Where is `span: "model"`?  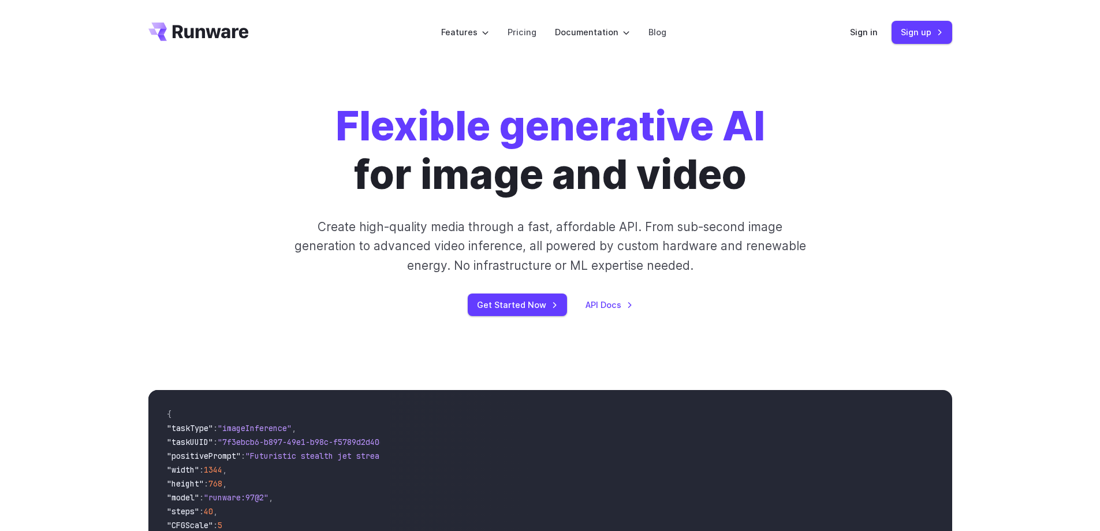 span: "model" is located at coordinates (183, 497).